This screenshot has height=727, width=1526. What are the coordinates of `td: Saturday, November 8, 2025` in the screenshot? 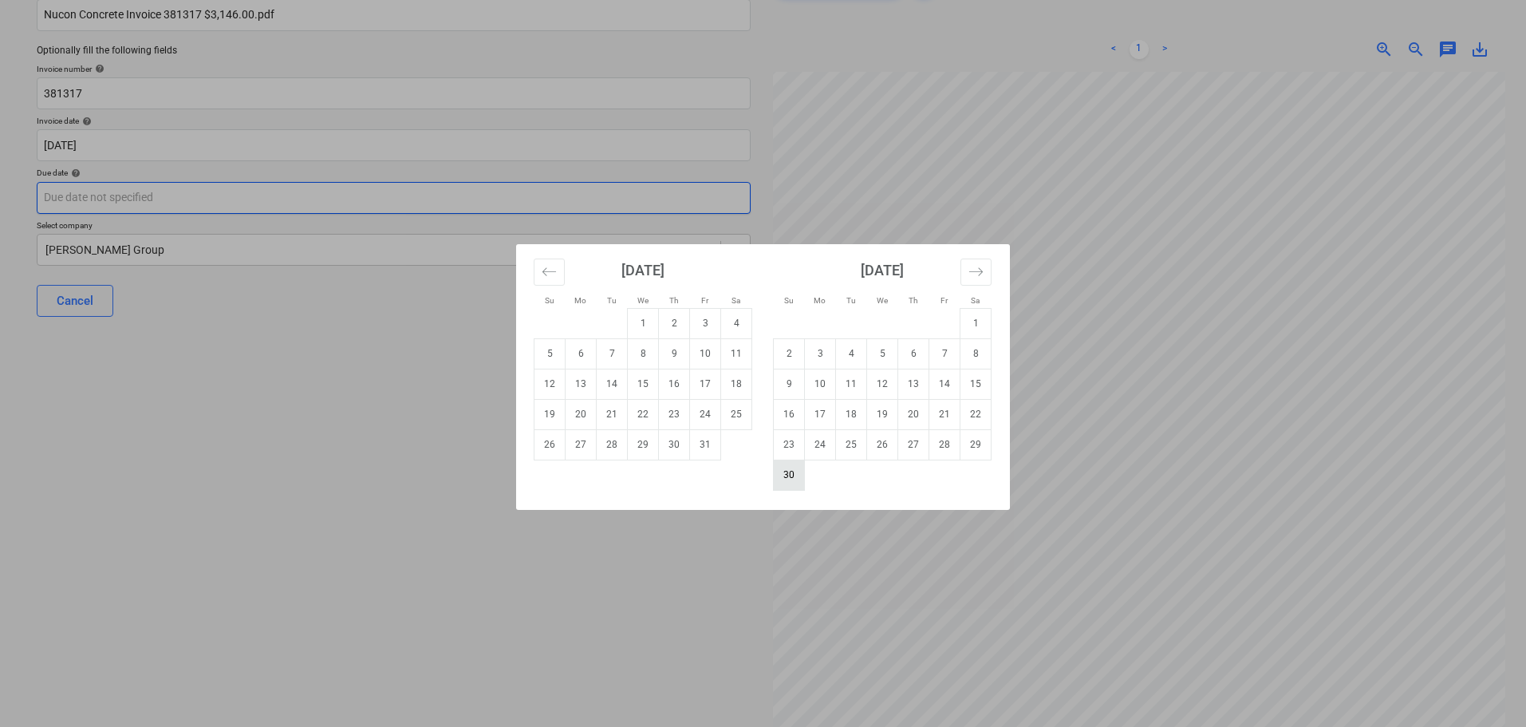 It's located at (976, 353).